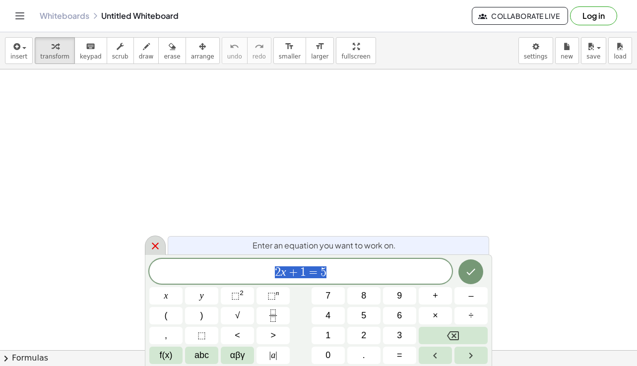 The image size is (637, 366). Describe the element at coordinates (55, 57) in the screenshot. I see `span: transform` at that location.